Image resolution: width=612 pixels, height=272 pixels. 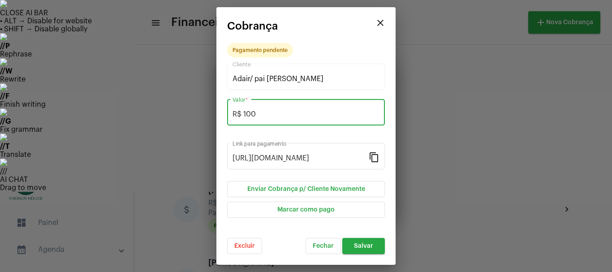 I want to click on span: Excluir, so click(x=245, y=246).